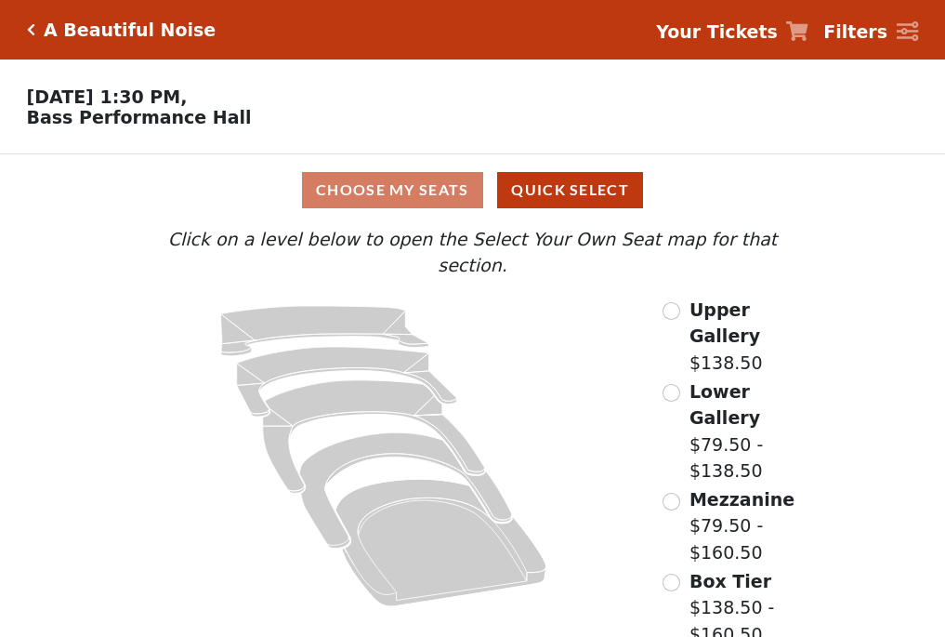 The height and width of the screenshot is (637, 945). What do you see at coordinates (347, 381) in the screenshot?
I see `path: Lower Gallery - Seats Available: 14` at bounding box center [347, 381].